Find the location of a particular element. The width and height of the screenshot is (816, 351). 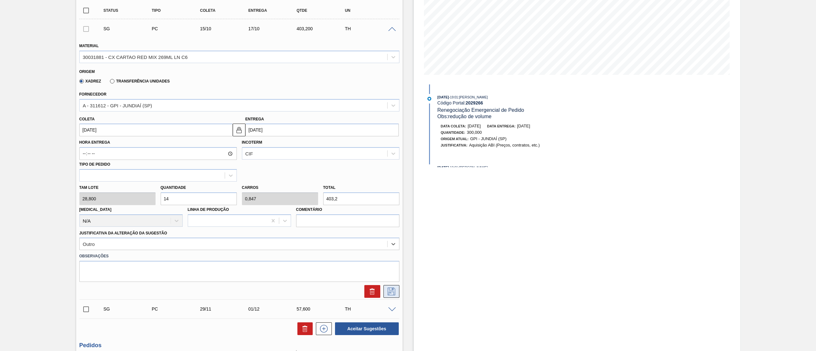

label: Observações is located at coordinates (239, 256).